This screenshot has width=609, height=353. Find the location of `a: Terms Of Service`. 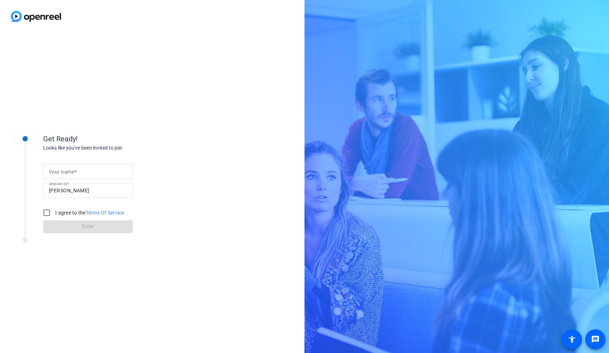

a: Terms Of Service is located at coordinates (105, 213).